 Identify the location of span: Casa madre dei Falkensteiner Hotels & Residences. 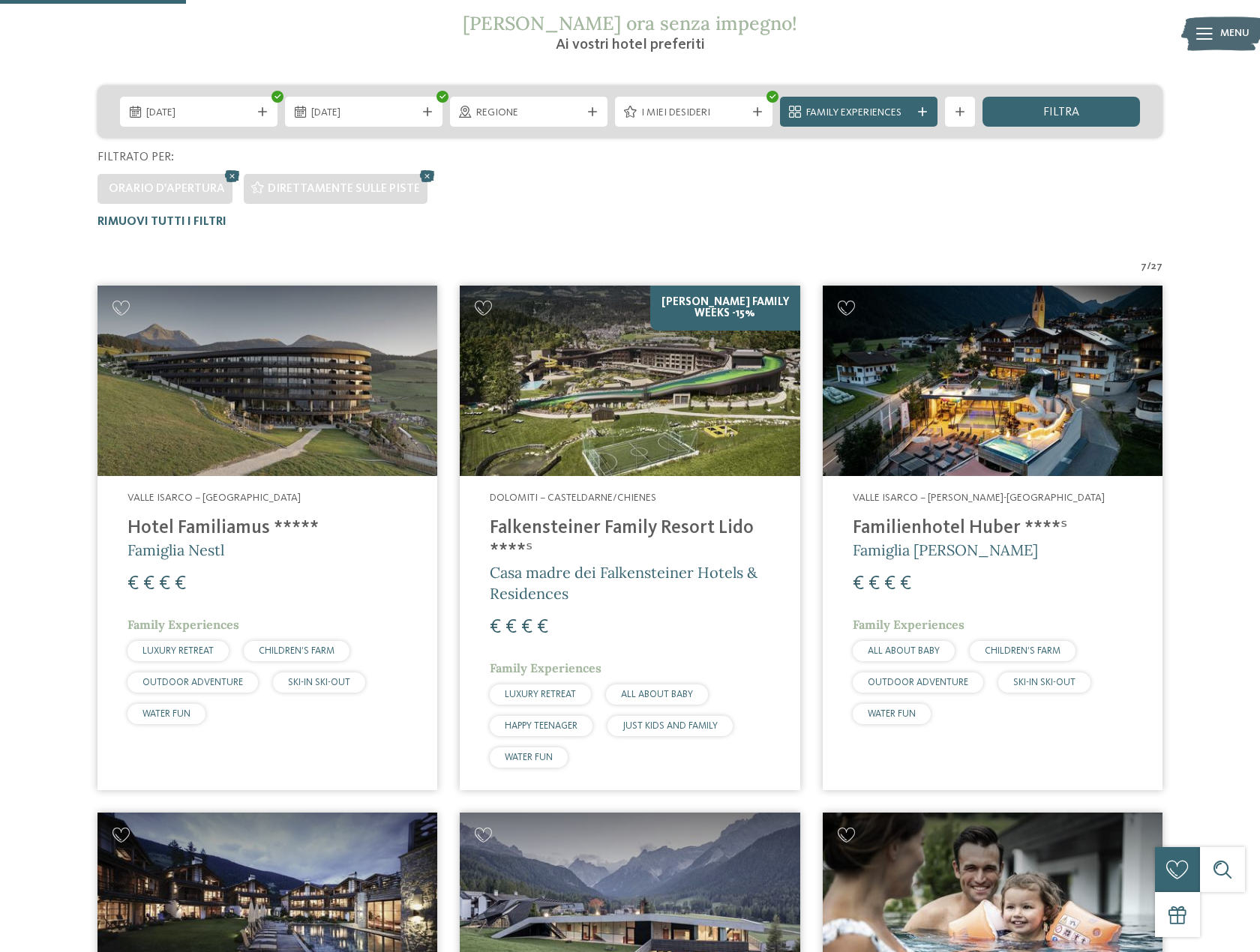
(623, 582).